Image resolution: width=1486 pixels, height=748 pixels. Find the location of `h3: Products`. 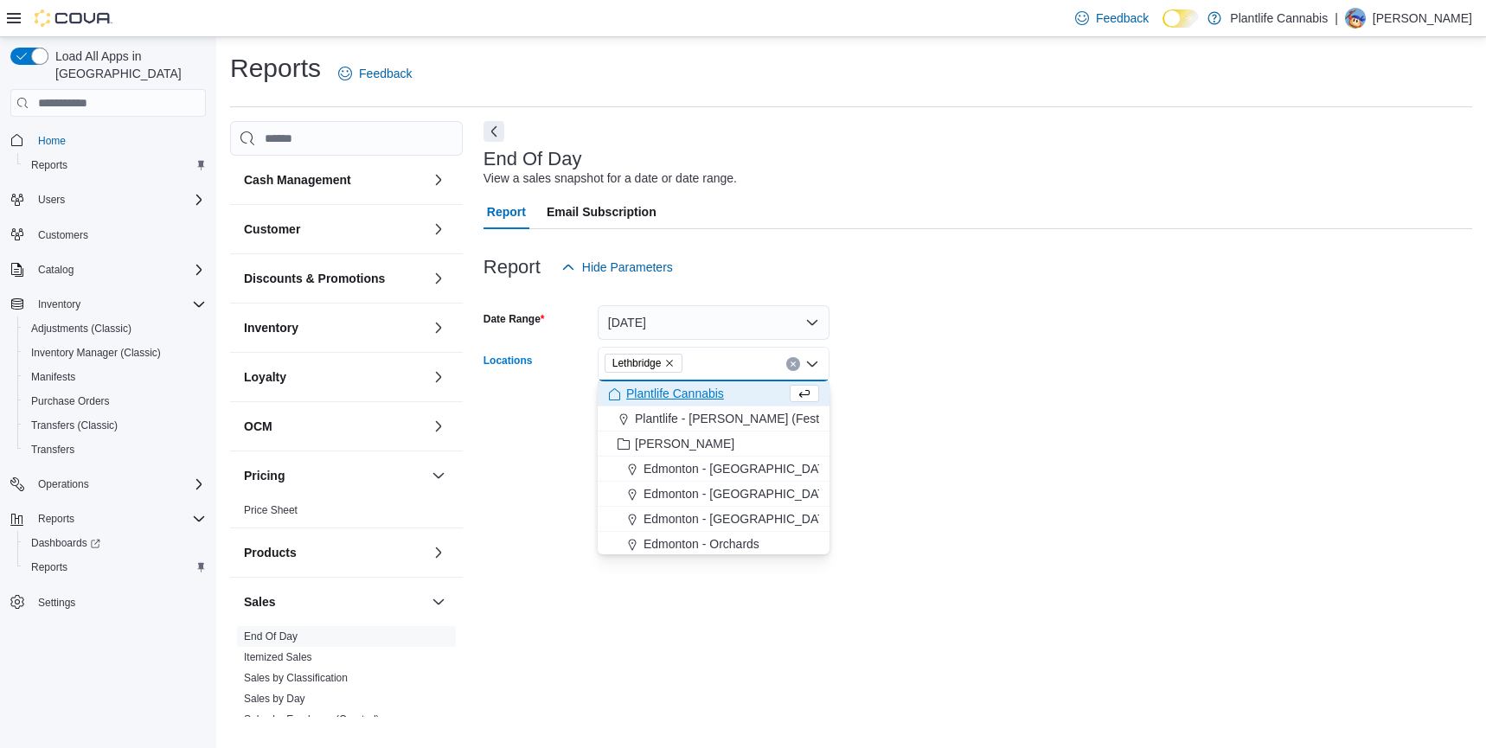

h3: Products is located at coordinates (270, 553).